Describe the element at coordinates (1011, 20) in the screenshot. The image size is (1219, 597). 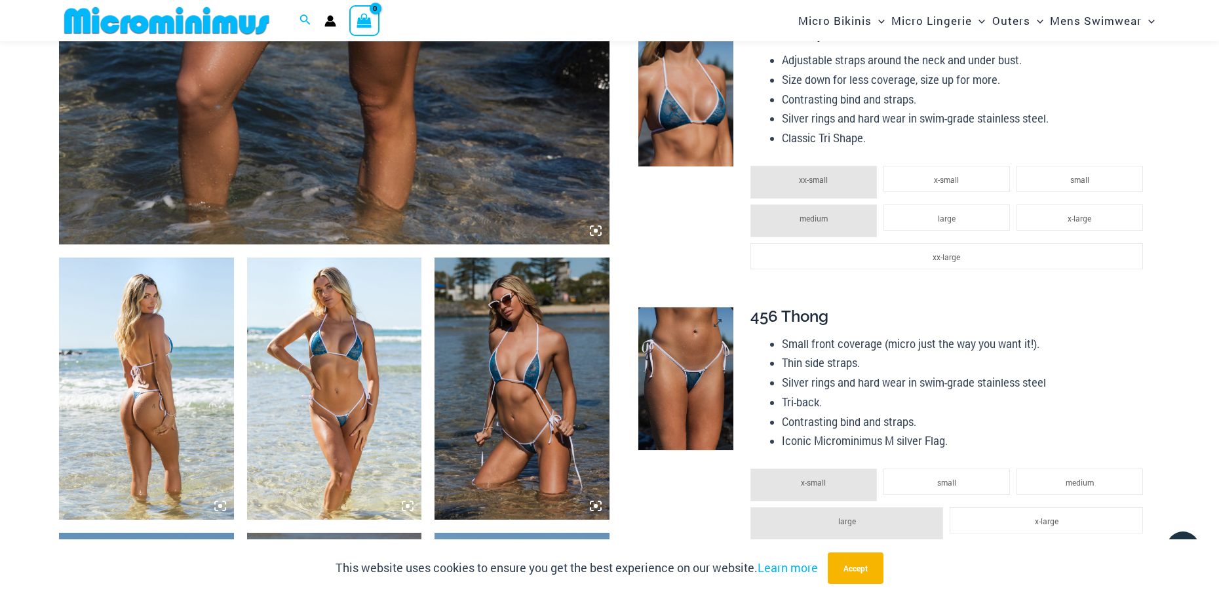
I see `span: Outers` at that location.